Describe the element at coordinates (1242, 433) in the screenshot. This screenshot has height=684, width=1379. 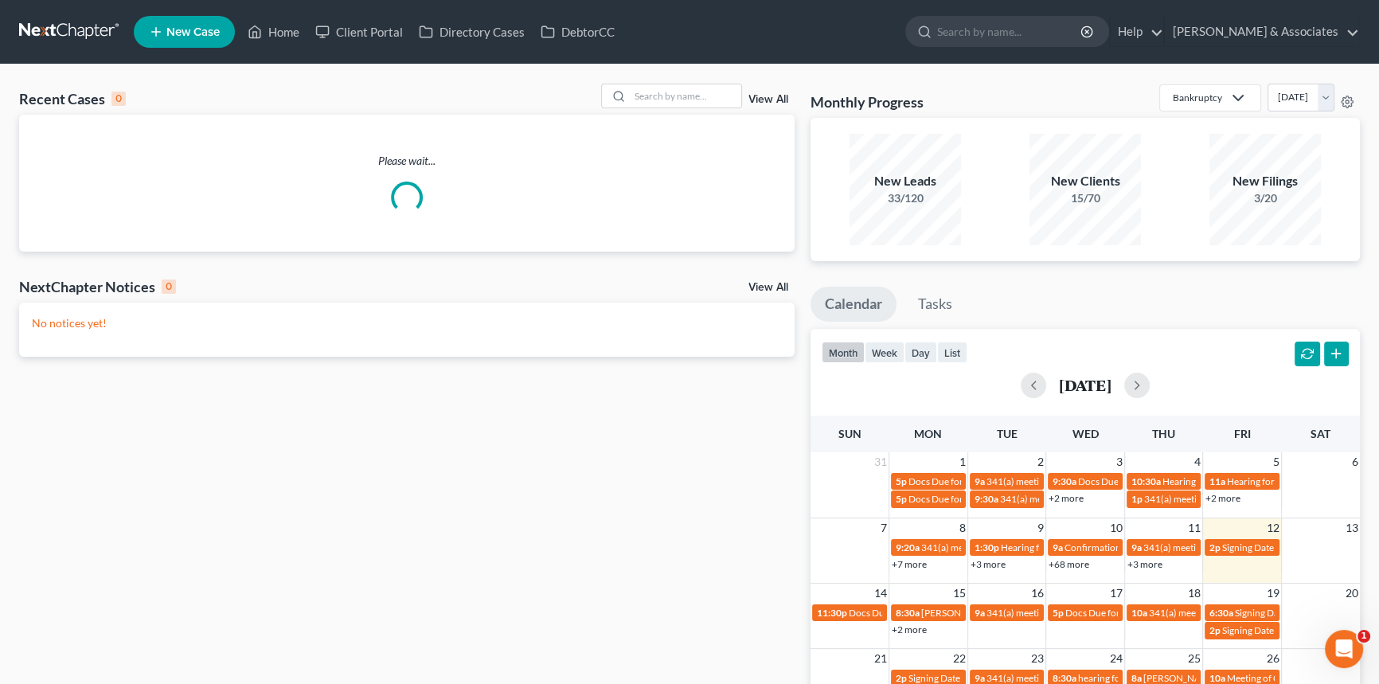
I see `span: Fri` at that location.